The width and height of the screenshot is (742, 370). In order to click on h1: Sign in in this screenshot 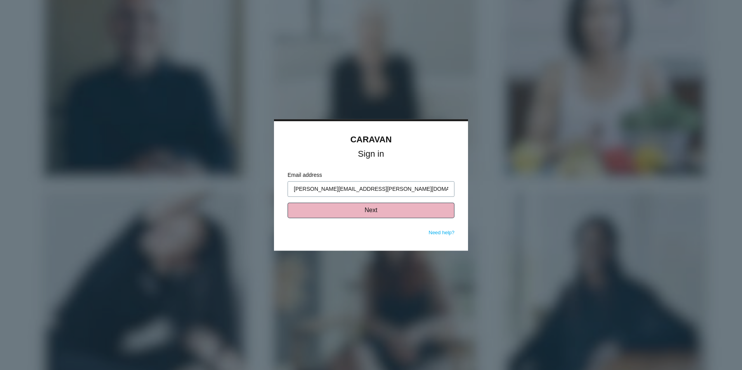, I will do `click(371, 155)`.